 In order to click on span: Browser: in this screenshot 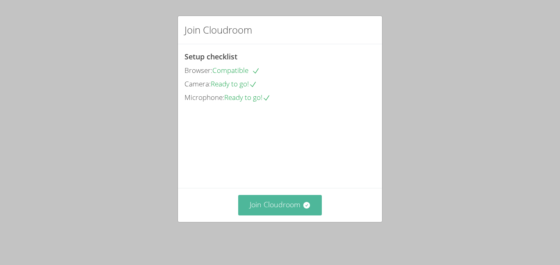, I will do `click(198, 70)`.